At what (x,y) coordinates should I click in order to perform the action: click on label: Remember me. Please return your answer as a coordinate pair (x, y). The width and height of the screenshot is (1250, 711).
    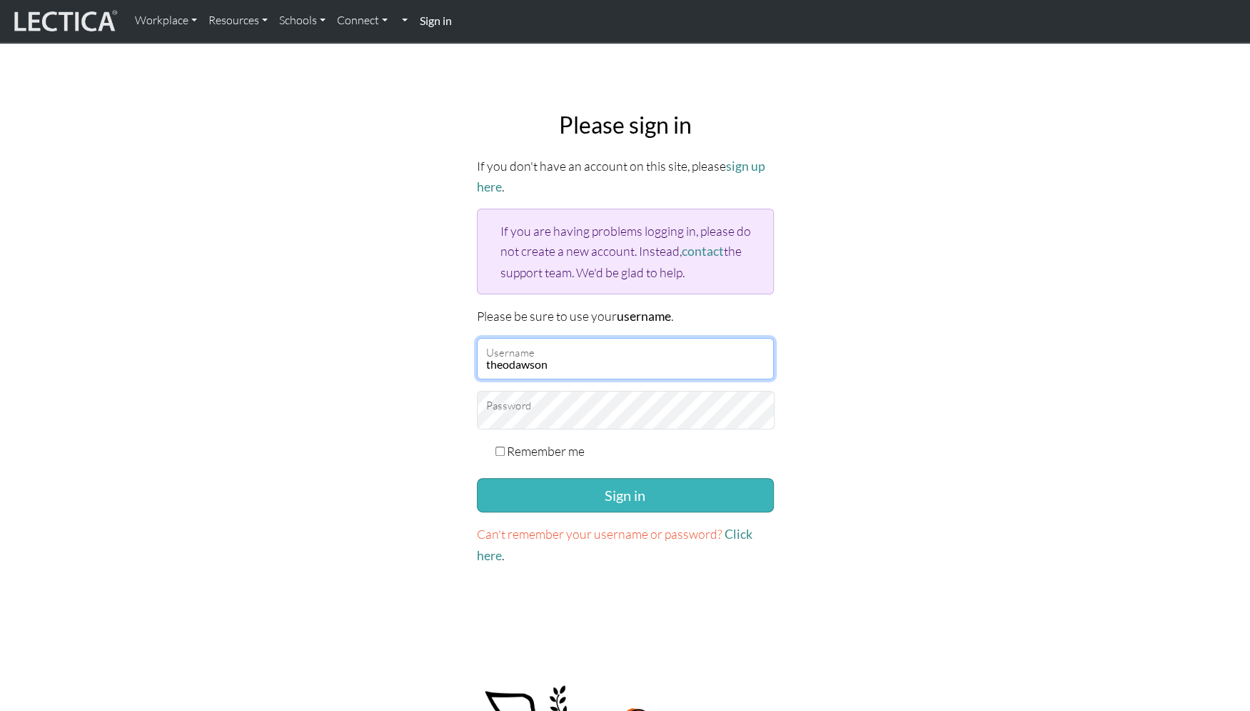
    Looking at the image, I should click on (546, 451).